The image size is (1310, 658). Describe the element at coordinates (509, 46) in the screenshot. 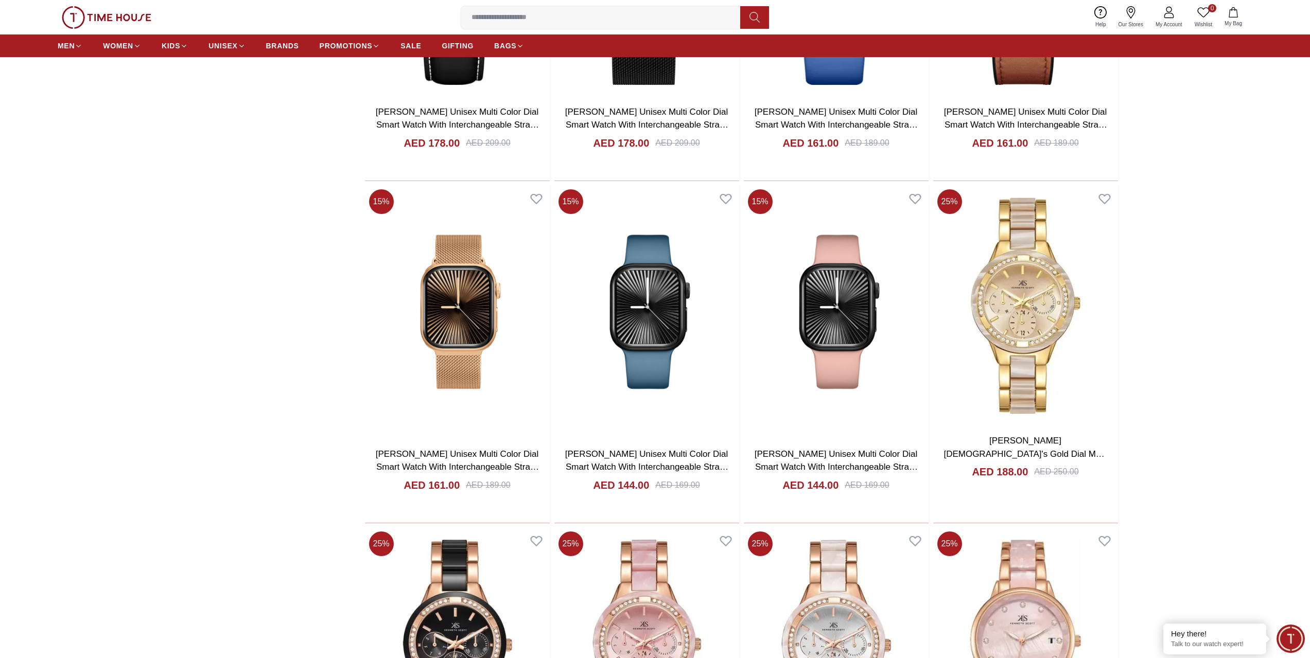

I see `a: BAGS` at that location.